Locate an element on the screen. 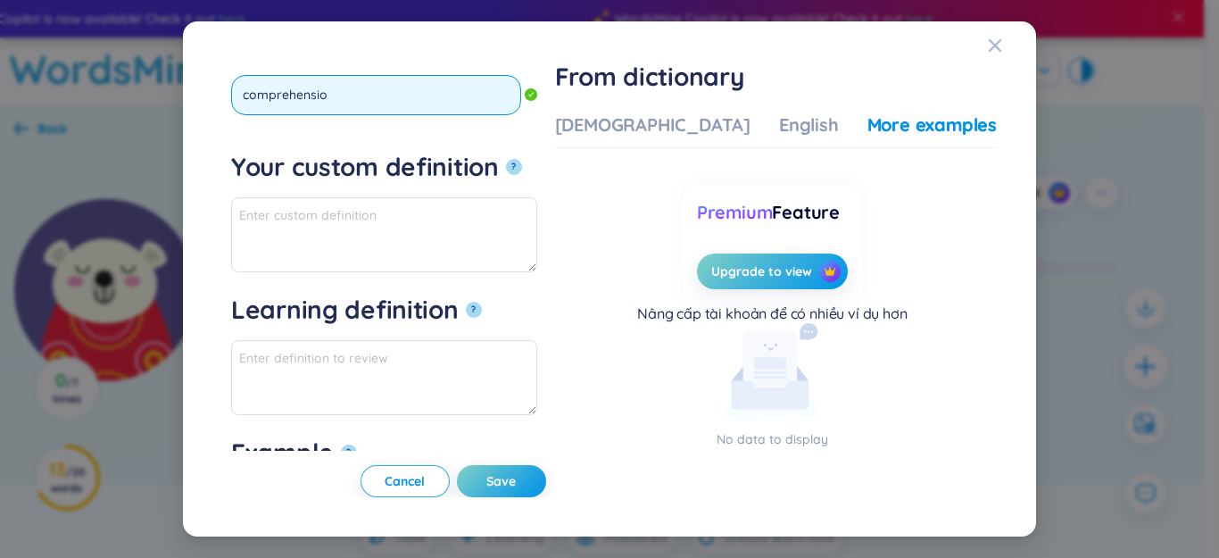 This screenshot has width=1219, height=558. h1: From dictionary is located at coordinates (775, 77).